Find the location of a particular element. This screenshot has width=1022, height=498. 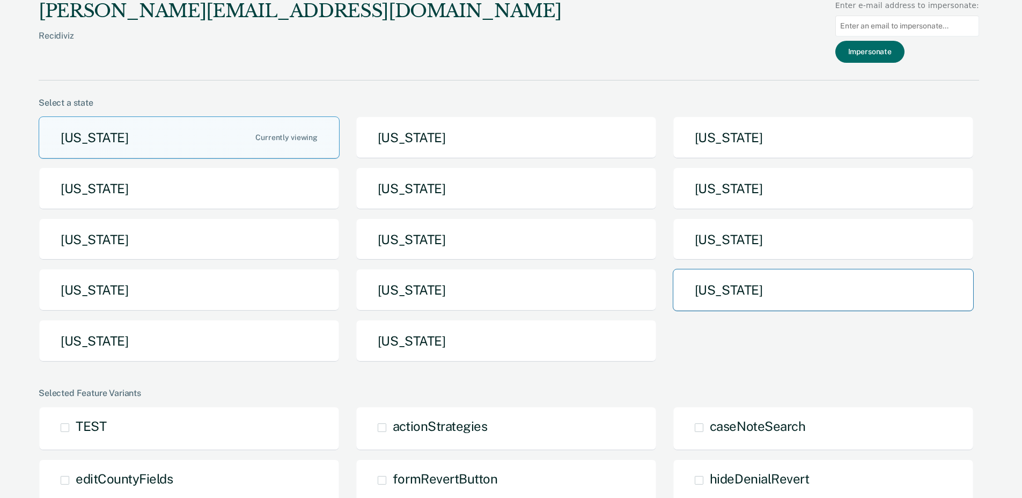

button: Impersonate is located at coordinates (870, 52).